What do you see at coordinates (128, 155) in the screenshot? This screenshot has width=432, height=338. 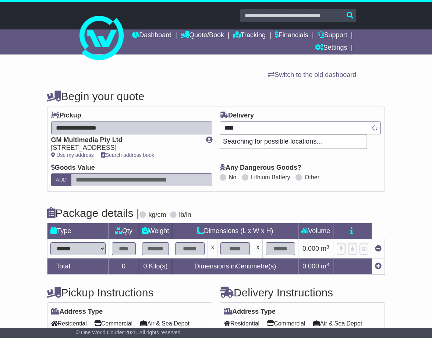 I see `a: Search address book` at bounding box center [128, 155].